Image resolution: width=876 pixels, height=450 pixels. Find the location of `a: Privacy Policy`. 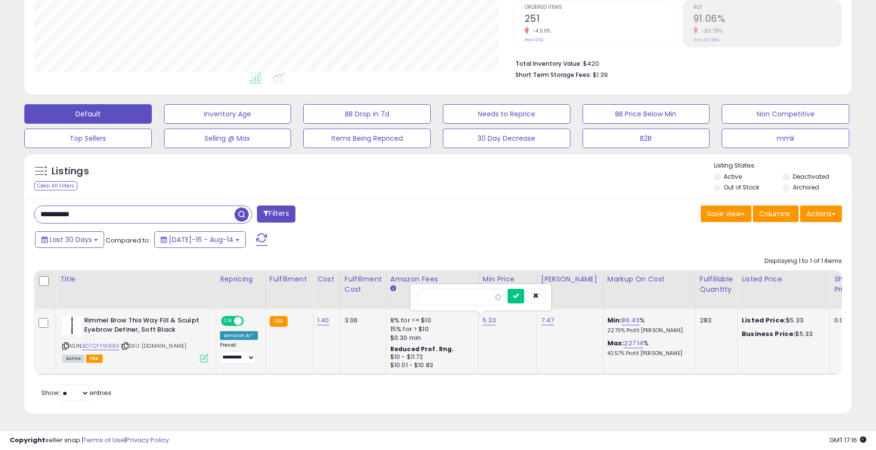

a: Privacy Policy is located at coordinates (147, 439).